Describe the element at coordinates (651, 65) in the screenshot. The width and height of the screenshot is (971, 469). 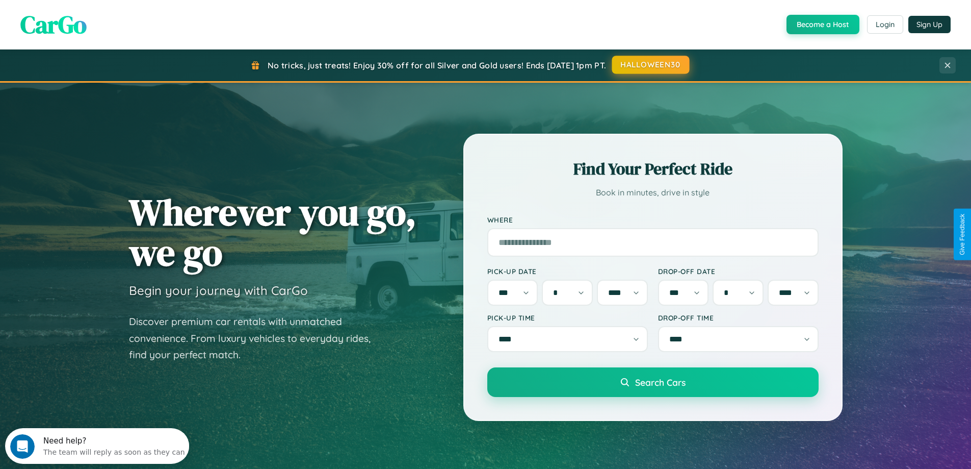
I see `button: HALLOWEEN30` at that location.